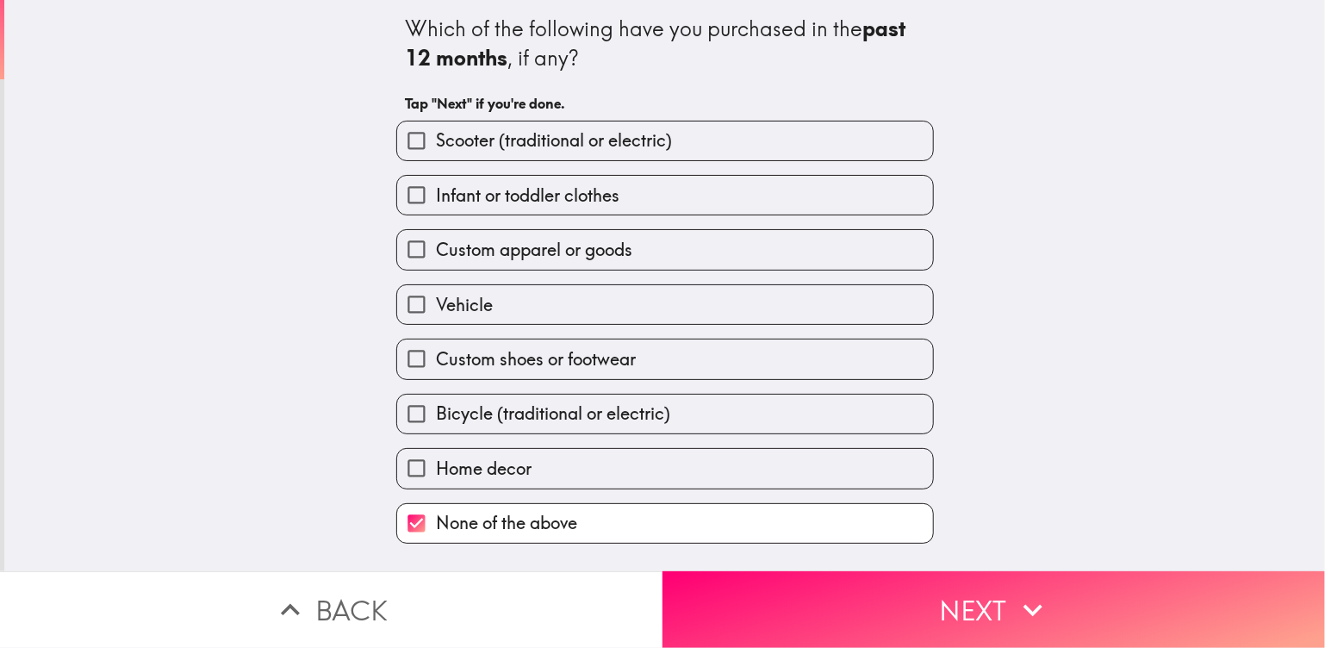 The image size is (1325, 648). What do you see at coordinates (534, 250) in the screenshot?
I see `span: Custom apparel or goods` at bounding box center [534, 250].